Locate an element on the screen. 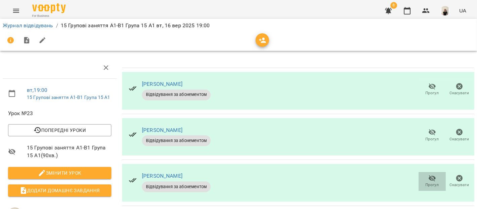 This screenshot has height=209, width=477. p: 15 Групові заняття А1-В1 Група 15 А1 вт, 16 вер 2025 19:00 is located at coordinates (135, 26).